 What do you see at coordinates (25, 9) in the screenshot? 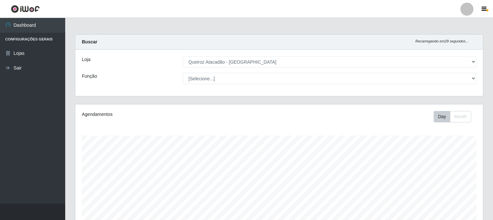
I see `img: CoreUI Logo` at bounding box center [25, 9].